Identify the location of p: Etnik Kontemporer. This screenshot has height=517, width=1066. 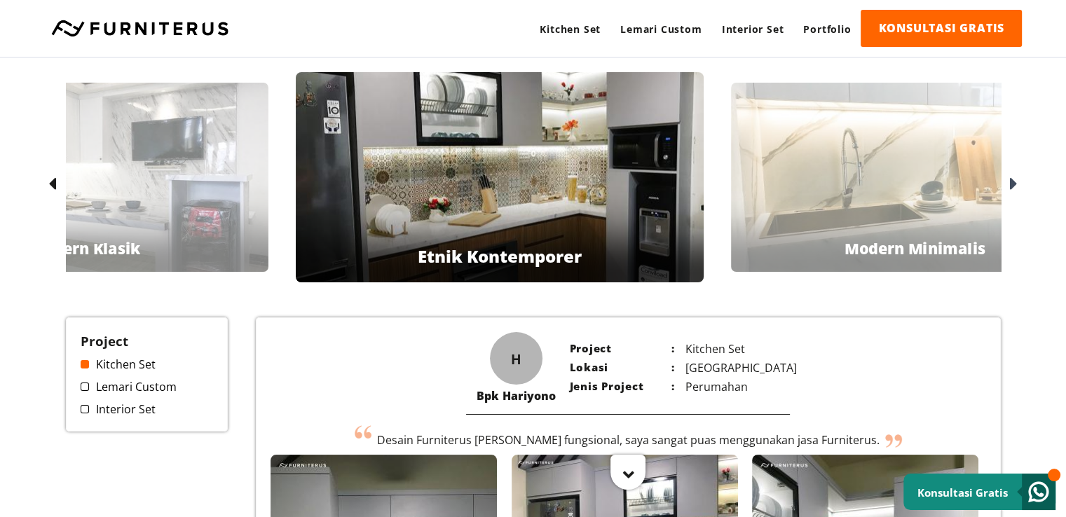
(500, 256).